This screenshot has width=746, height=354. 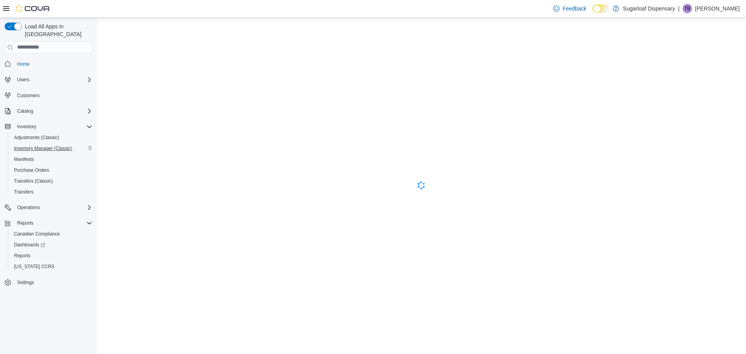 I want to click on button: Purchase Orders, so click(x=52, y=170).